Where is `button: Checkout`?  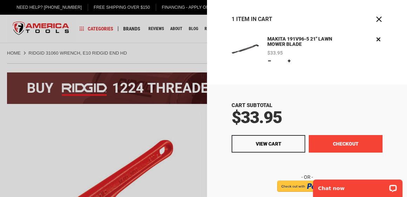
button: Checkout is located at coordinates (345, 144).